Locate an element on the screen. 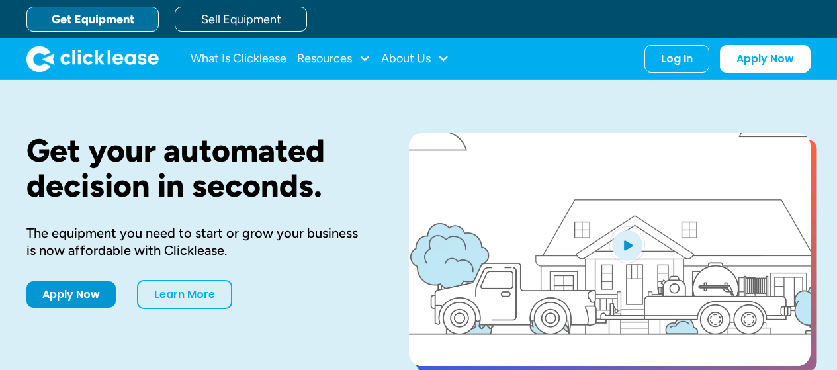  h1: Get your automated decision in seconds. is located at coordinates (197, 168).